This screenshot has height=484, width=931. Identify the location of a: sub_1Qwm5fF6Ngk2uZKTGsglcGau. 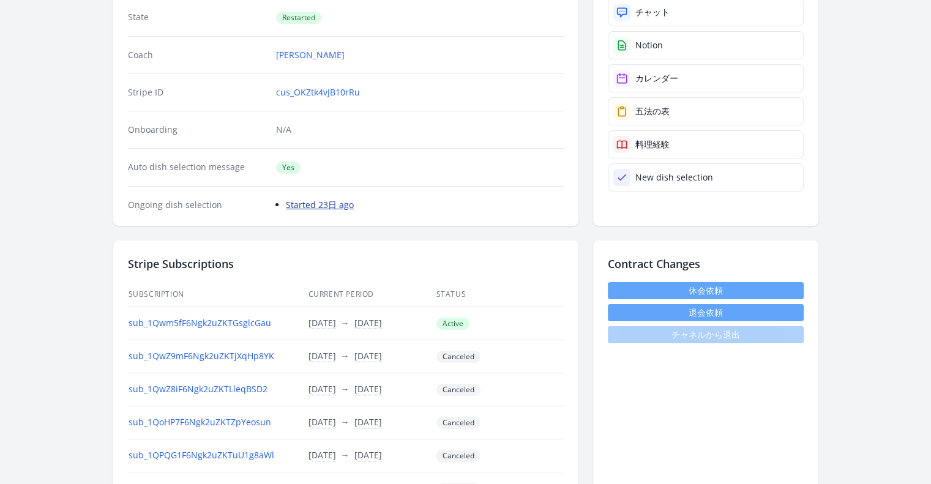
(199, 322).